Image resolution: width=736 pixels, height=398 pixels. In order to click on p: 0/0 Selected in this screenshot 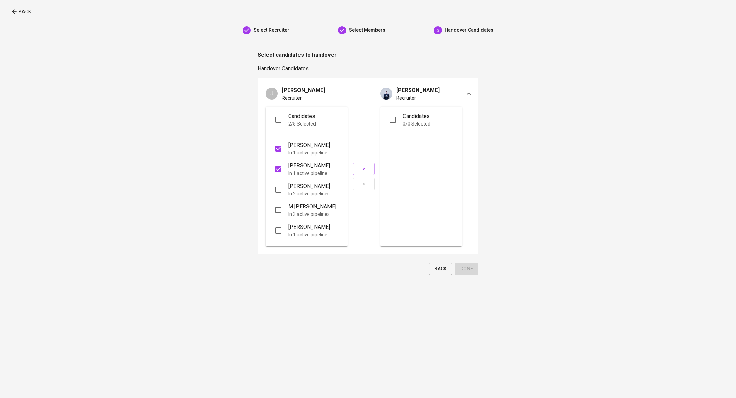, I will do `click(417, 124)`.